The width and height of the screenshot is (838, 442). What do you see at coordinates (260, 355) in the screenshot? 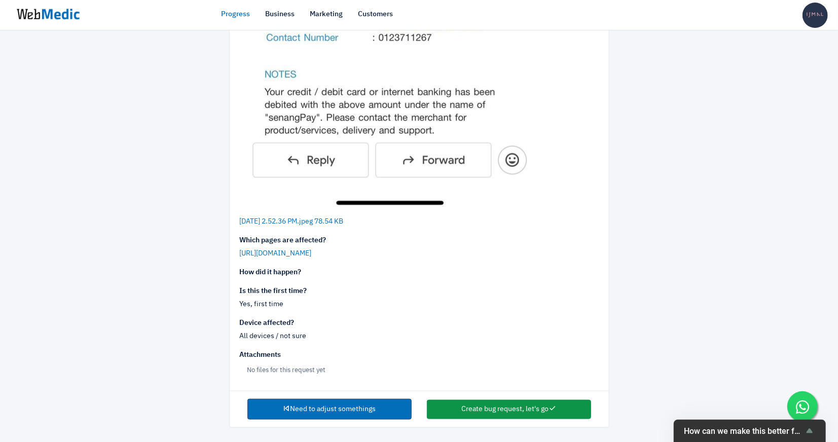
I see `strong: Attachments` at bounding box center [260, 355].